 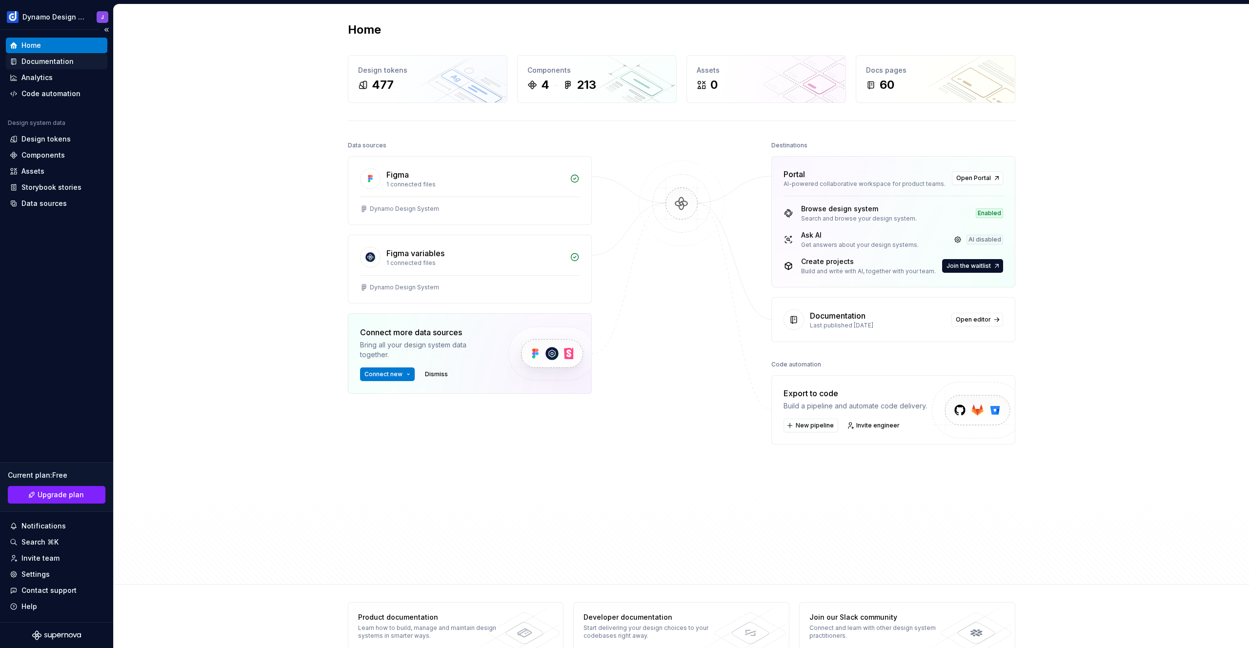 What do you see at coordinates (13, 17) in the screenshot?
I see `img: c5f292b4-1c74-4827-b374-41971f8eb7d9.png` at bounding box center [13, 17].